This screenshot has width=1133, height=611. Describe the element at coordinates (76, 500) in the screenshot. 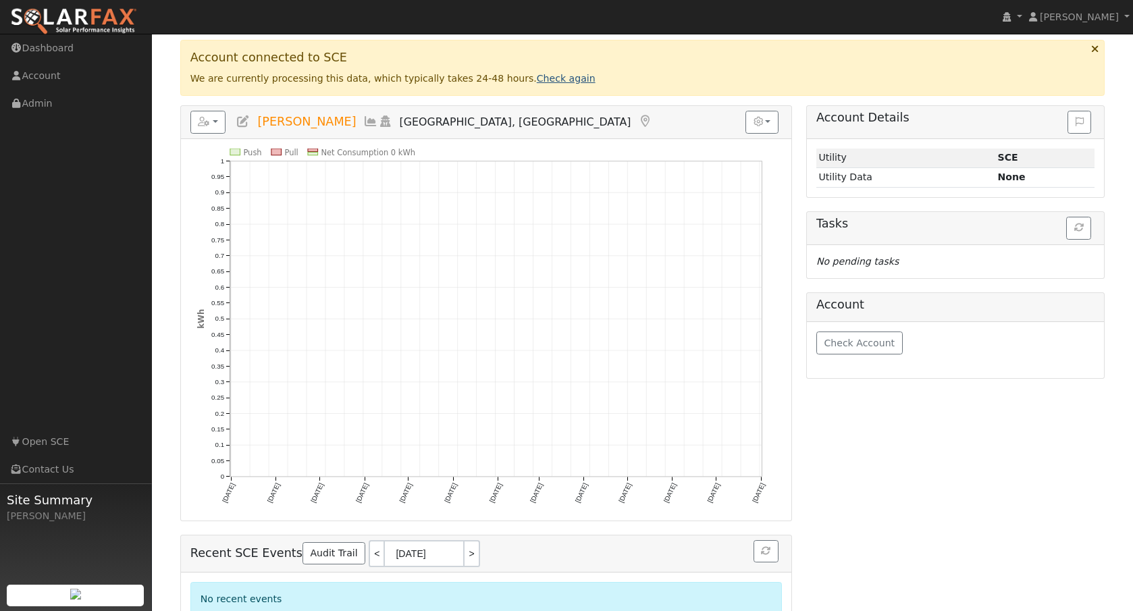

I see `span: Site Summary` at that location.